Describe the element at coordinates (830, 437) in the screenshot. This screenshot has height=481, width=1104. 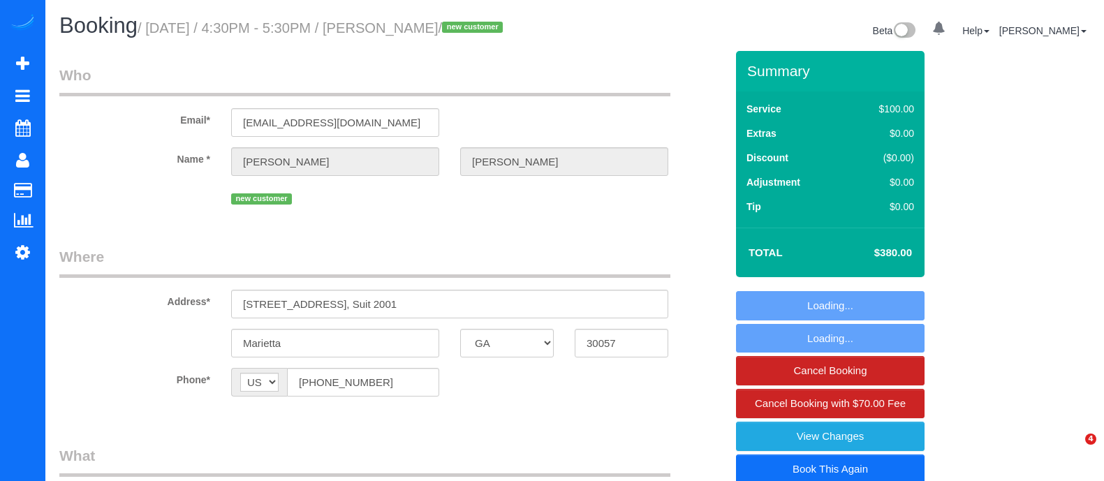
I see `a: View Changes` at that location.